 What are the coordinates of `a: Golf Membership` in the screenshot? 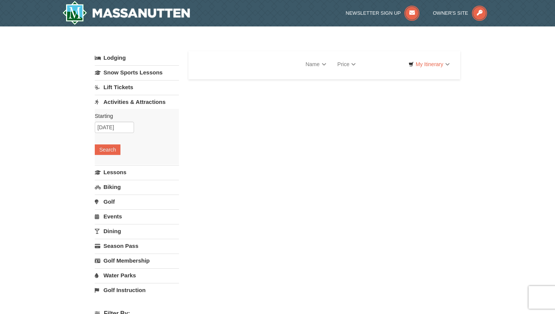 It's located at (137, 260).